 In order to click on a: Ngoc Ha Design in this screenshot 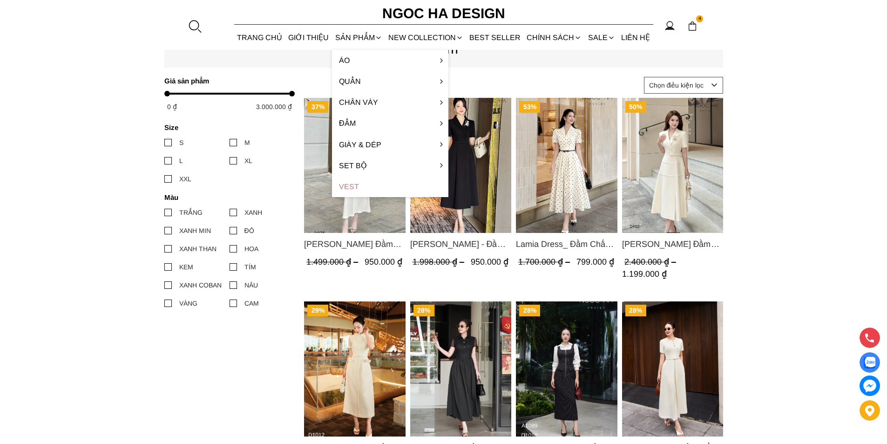, I will do `click(444, 14)`.